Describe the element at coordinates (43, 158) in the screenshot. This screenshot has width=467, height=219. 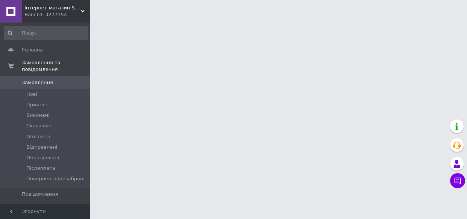
I see `span: Опрацьовані` at that location.